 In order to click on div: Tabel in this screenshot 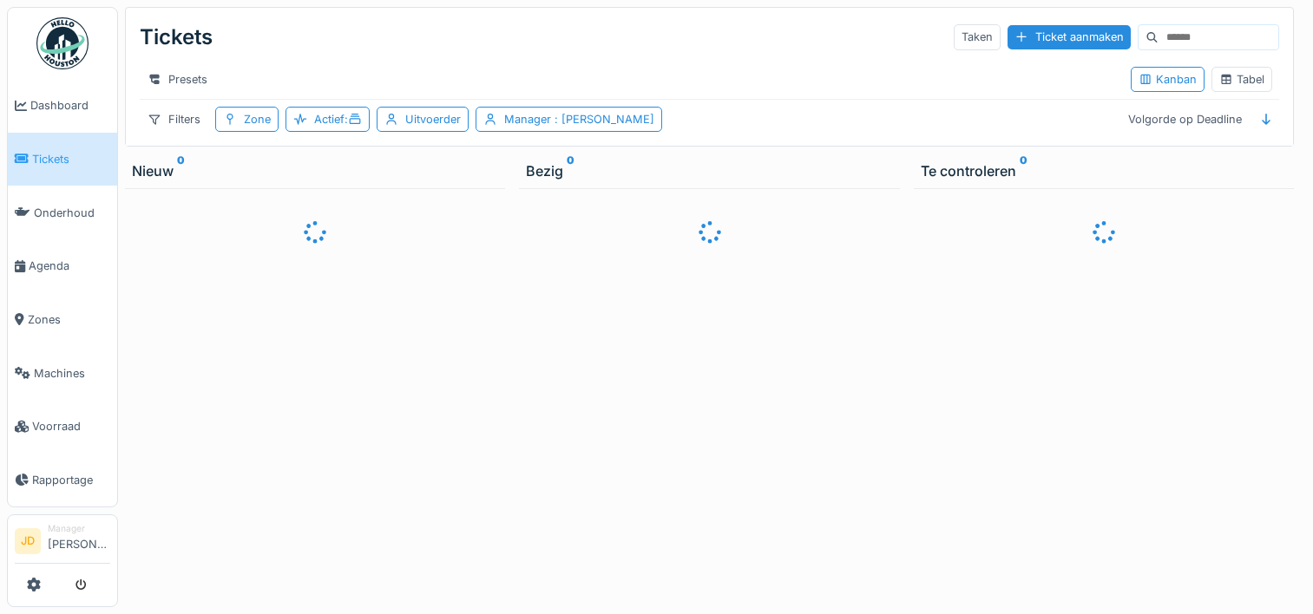, I will do `click(1242, 79)`.